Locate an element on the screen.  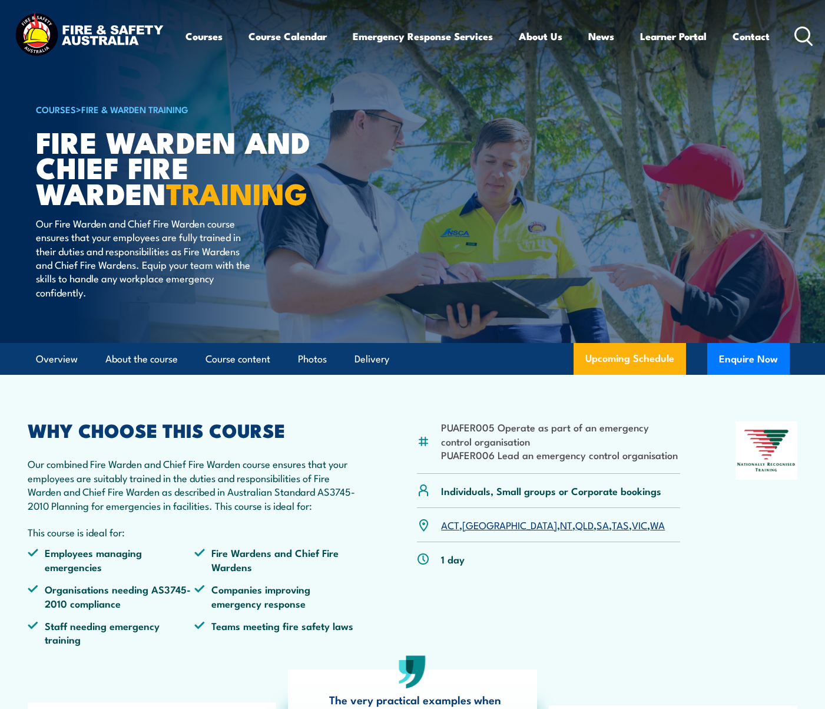
a: News is located at coordinates (602, 36).